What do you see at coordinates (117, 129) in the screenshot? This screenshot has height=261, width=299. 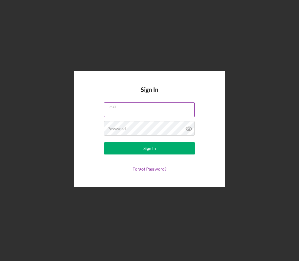 I see `label: Password` at bounding box center [117, 129].